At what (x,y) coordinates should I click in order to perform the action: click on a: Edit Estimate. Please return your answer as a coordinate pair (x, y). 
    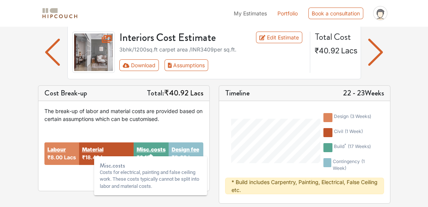
    Looking at the image, I should click on (279, 37).